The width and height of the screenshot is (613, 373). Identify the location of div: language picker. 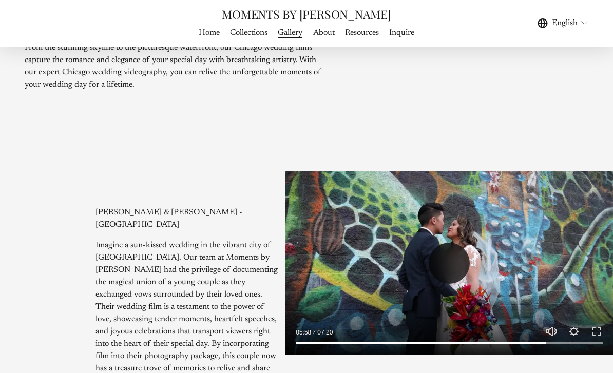
(563, 23).